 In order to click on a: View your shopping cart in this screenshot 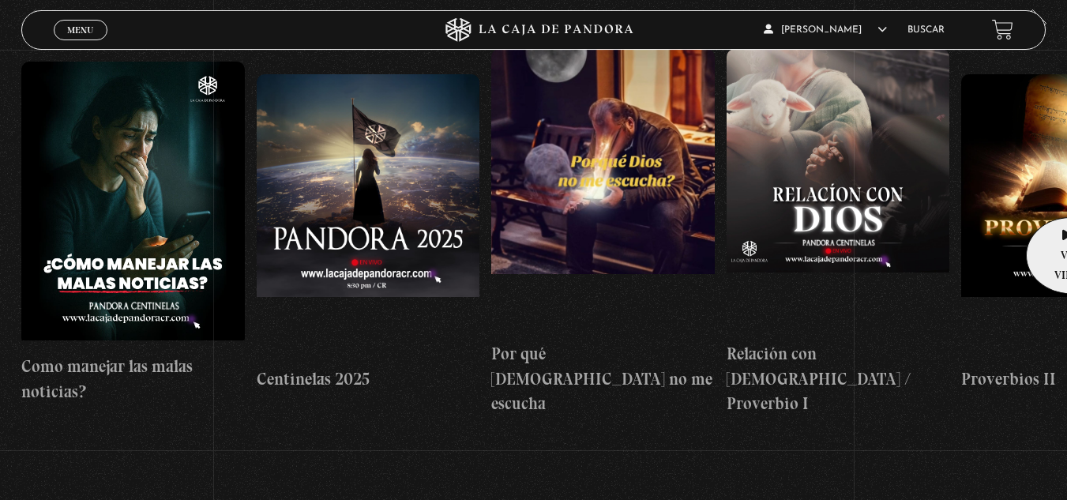, I will do `click(1002, 29)`.